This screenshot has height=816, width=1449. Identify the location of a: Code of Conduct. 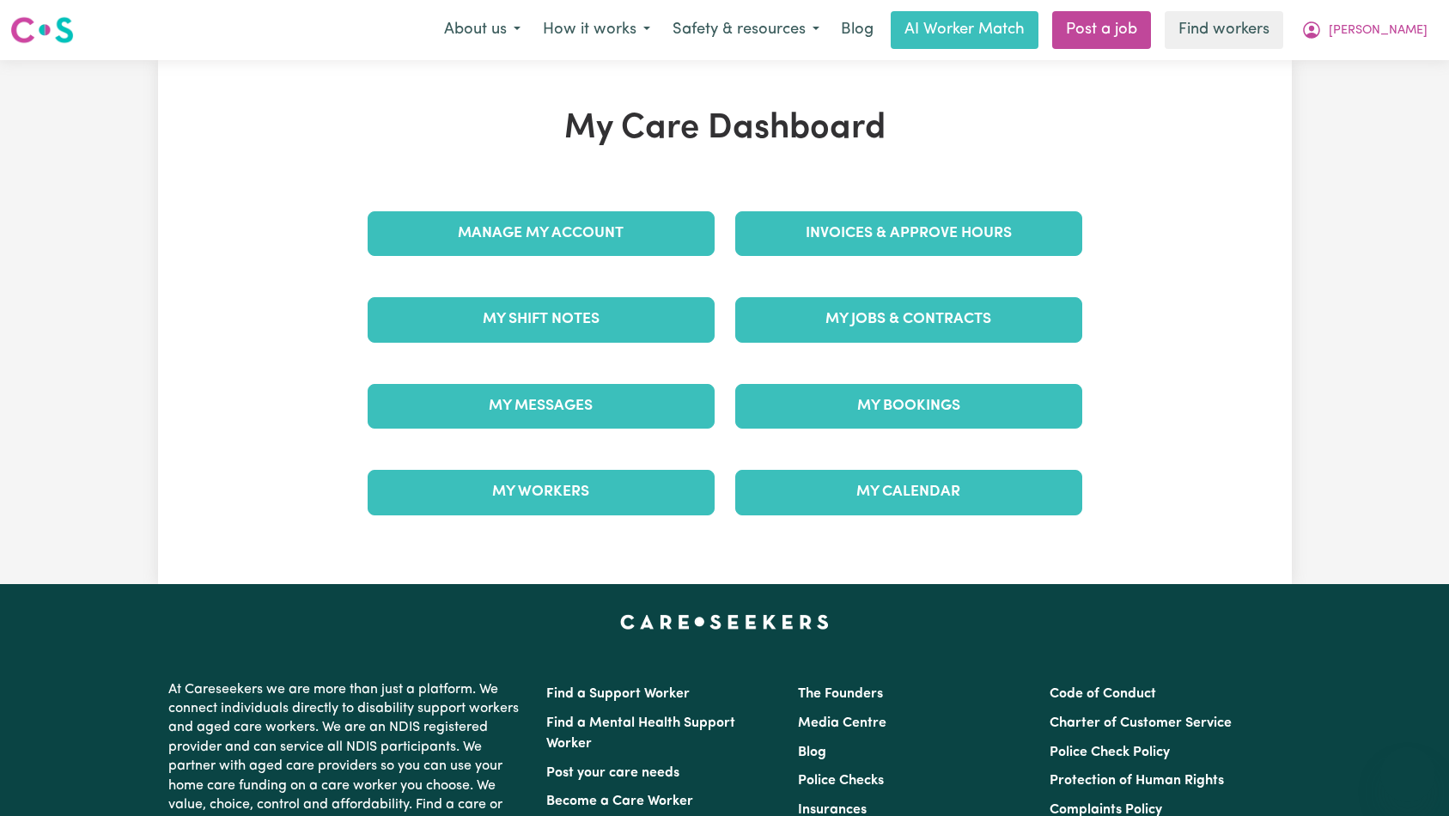
(1102, 694).